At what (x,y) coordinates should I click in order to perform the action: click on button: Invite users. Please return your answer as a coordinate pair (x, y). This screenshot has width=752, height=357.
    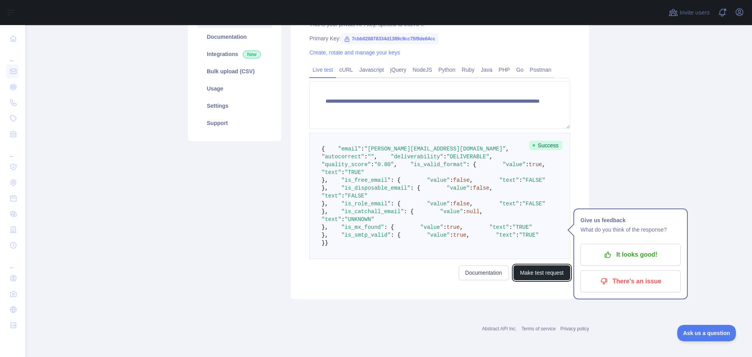
    Looking at the image, I should click on (689, 13).